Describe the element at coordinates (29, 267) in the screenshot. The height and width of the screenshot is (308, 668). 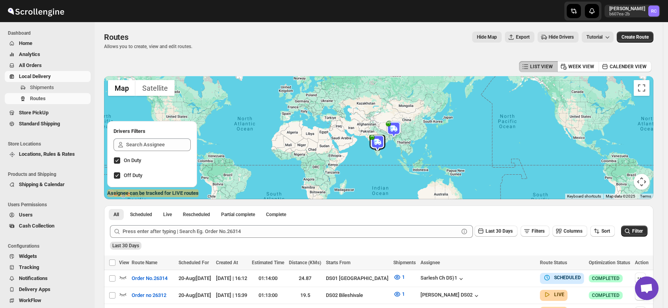
I see `span: Tracking` at that location.